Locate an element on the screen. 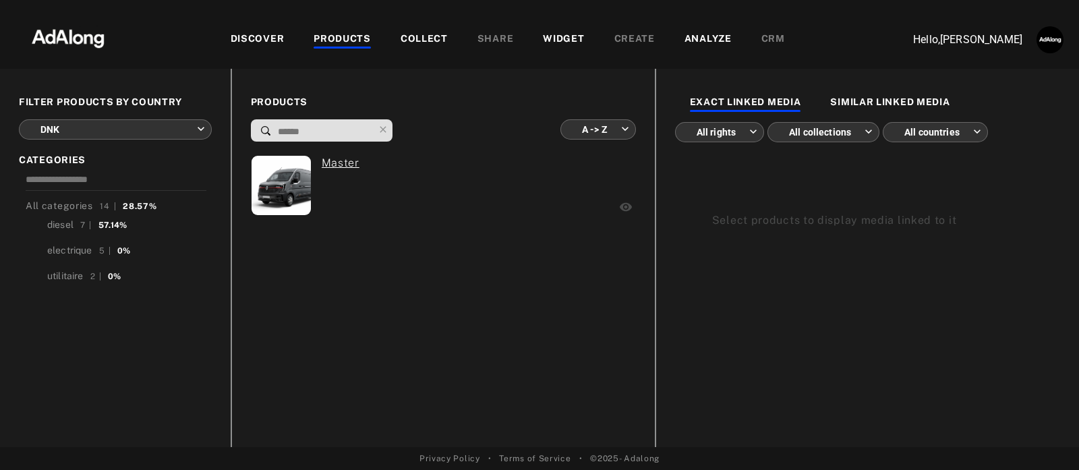 This screenshot has height=470, width=1079. div: PRODUCTS is located at coordinates (342, 40).